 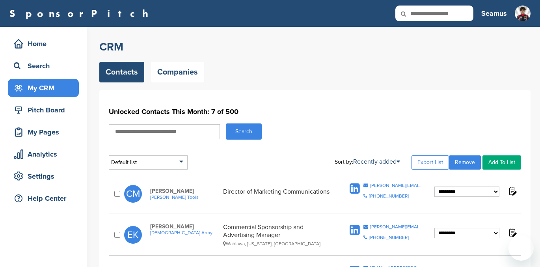 I want to click on a: My Pages, so click(x=43, y=132).